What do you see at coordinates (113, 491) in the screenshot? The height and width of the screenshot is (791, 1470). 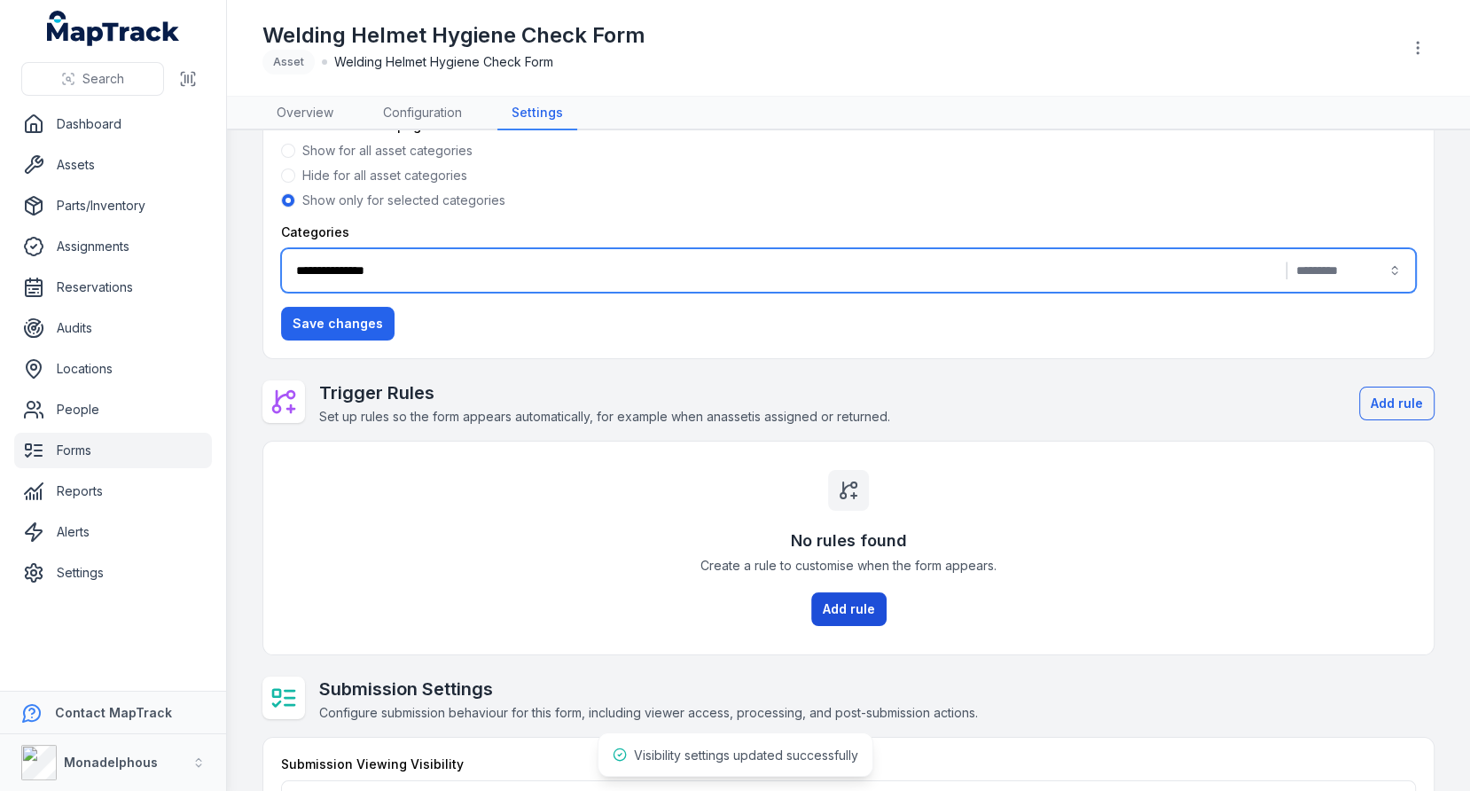 I see `a: Reports` at bounding box center [113, 491].